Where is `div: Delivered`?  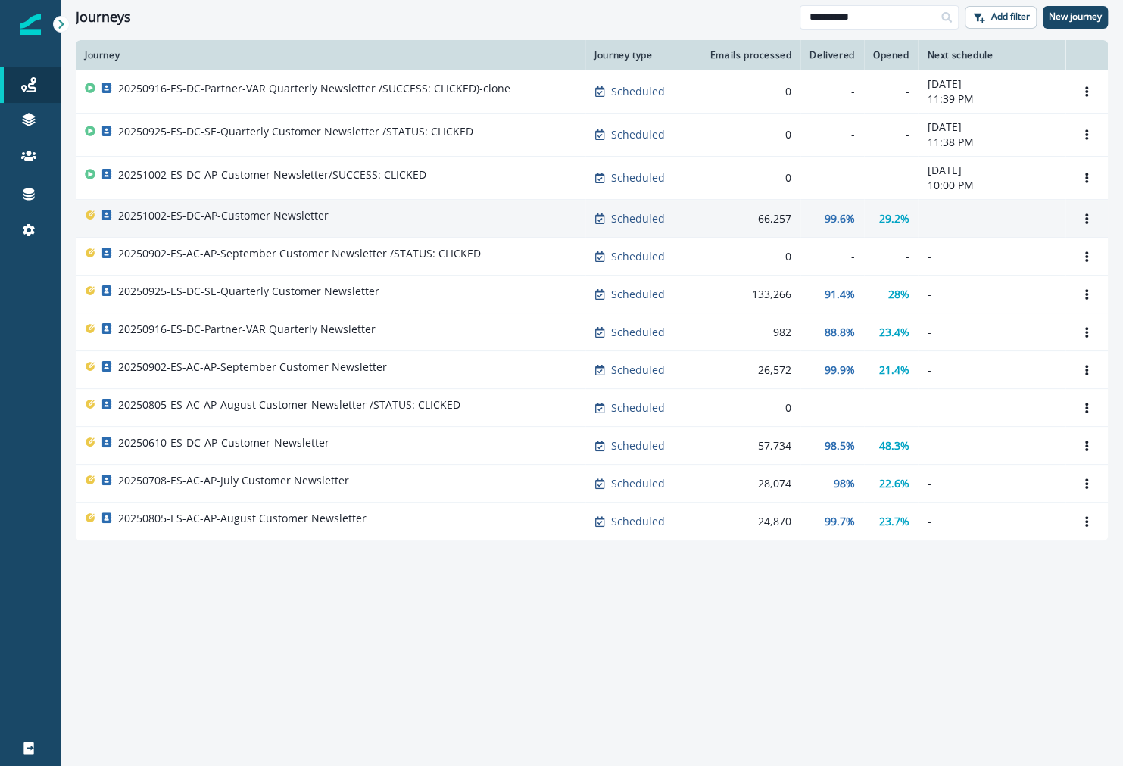
div: Delivered is located at coordinates (831, 55).